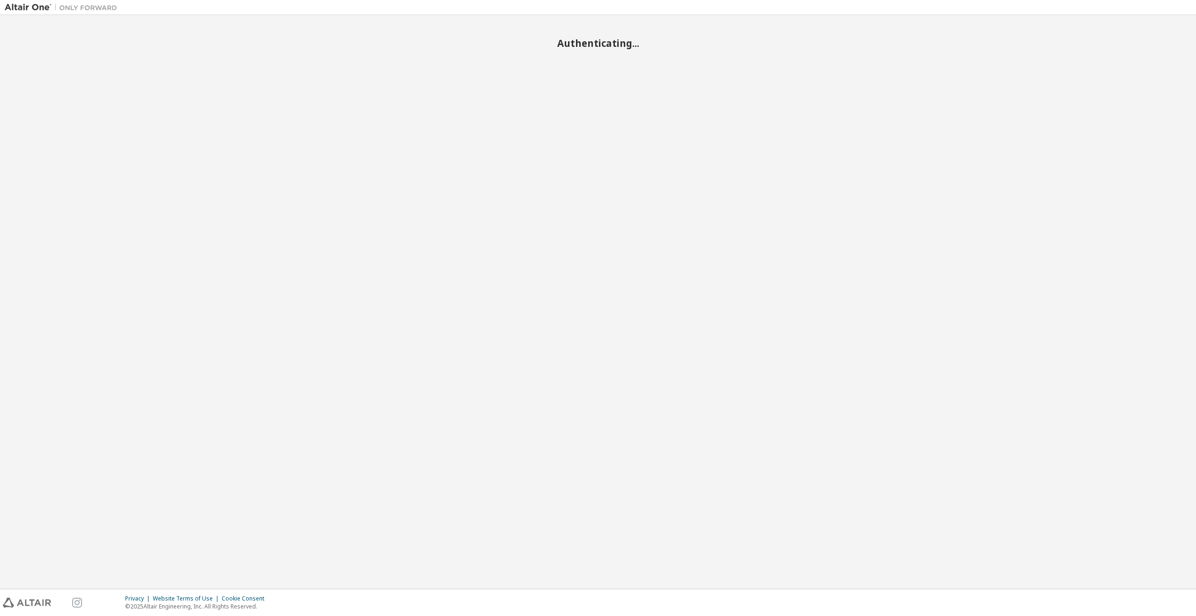 The height and width of the screenshot is (616, 1196). Describe the element at coordinates (598, 43) in the screenshot. I see `h2: Authenticating...` at that location.